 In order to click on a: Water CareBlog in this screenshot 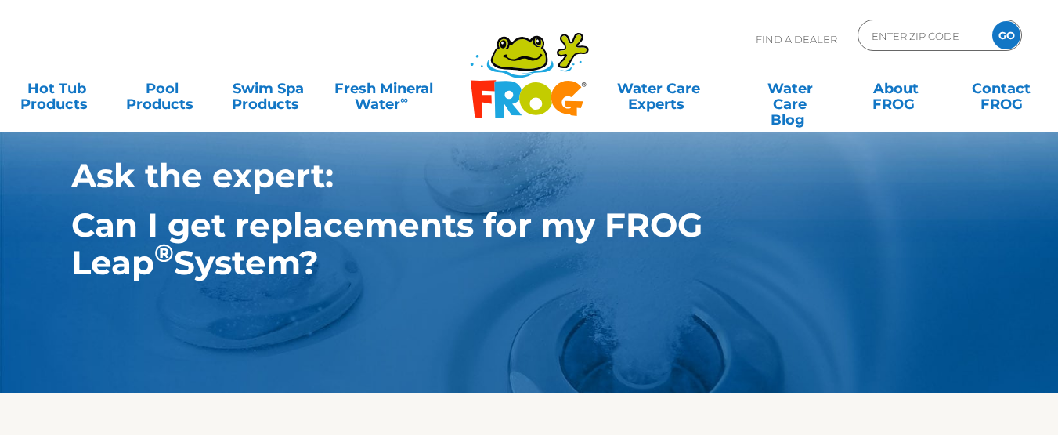, I will do `click(789, 88)`.